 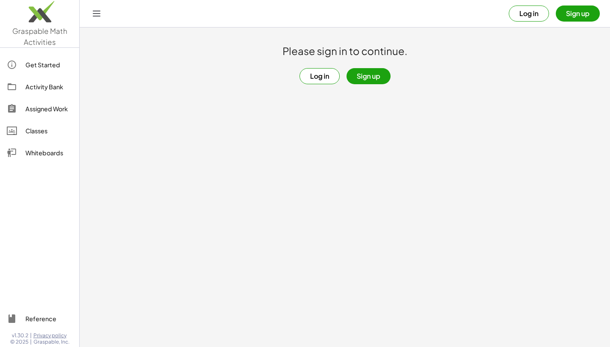 I want to click on div: Classes, so click(x=49, y=131).